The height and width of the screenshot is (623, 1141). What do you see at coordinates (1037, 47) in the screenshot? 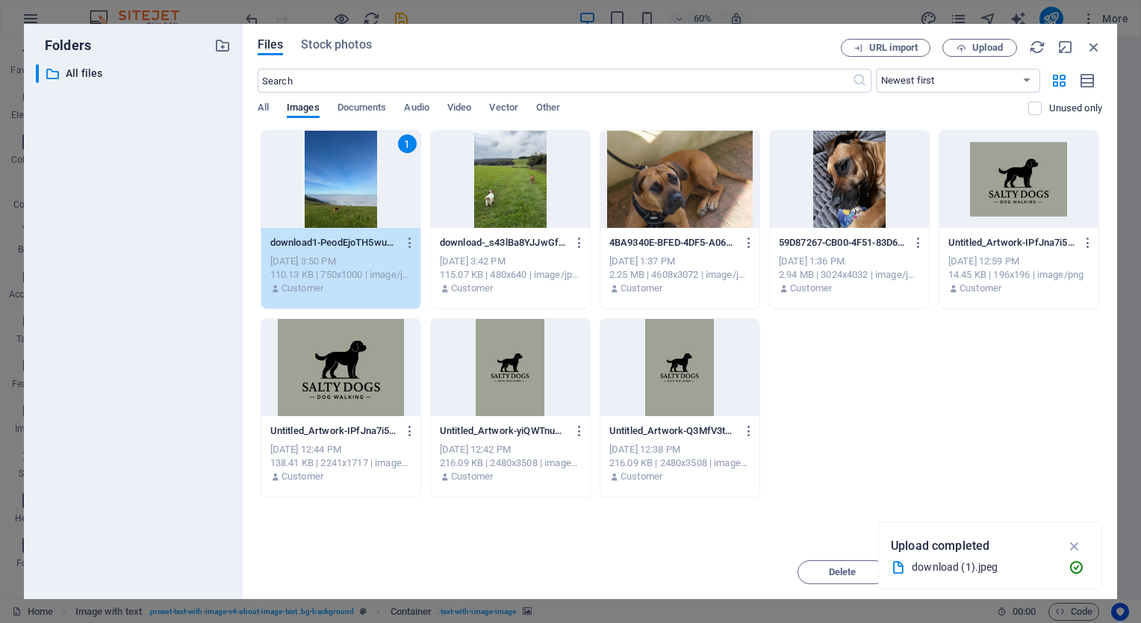
I see `i: Reload` at bounding box center [1037, 47].